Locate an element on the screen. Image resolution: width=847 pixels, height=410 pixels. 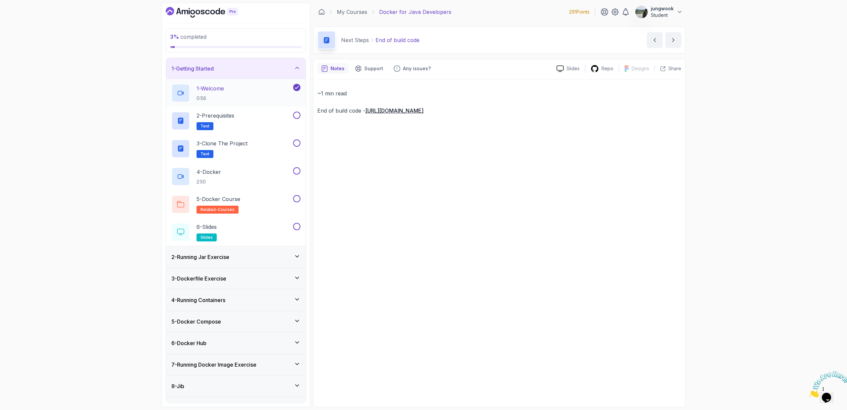
p: 3 - Clone the Project is located at coordinates (222, 143).